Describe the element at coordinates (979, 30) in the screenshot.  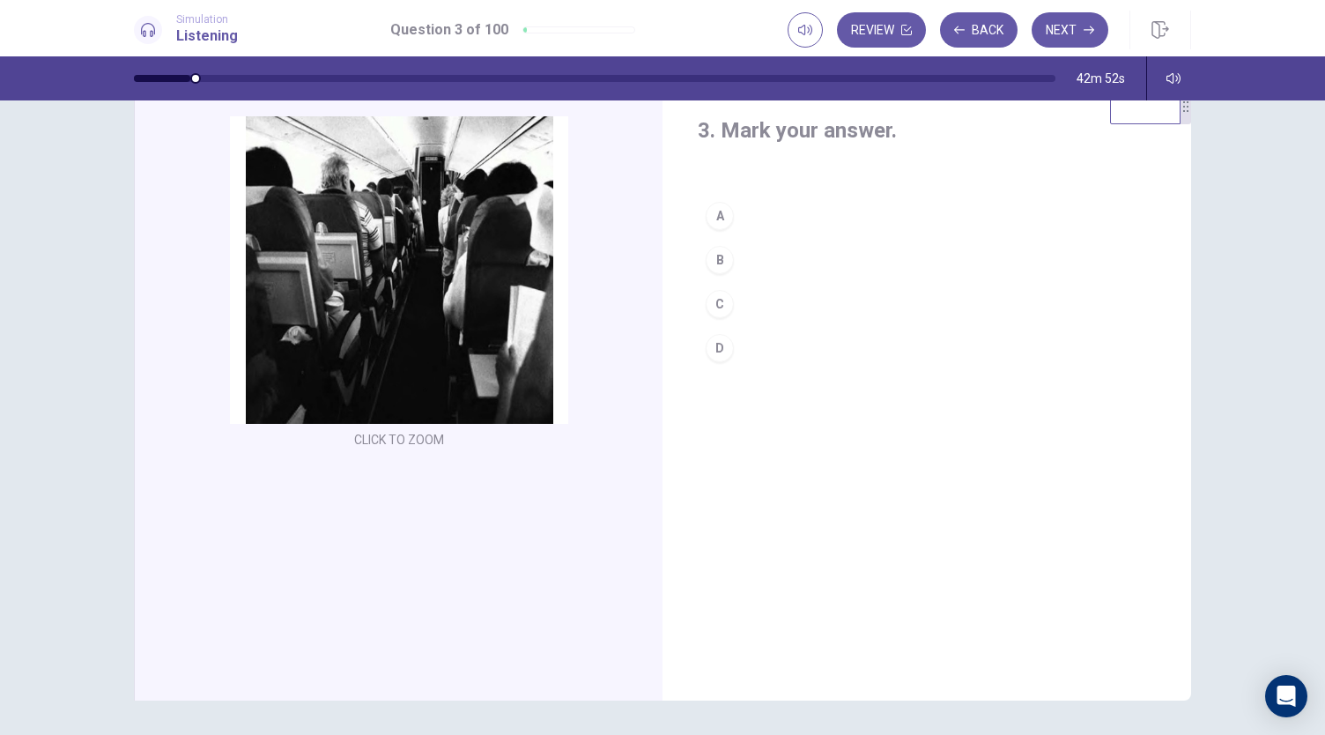
I see `button: Back` at that location.